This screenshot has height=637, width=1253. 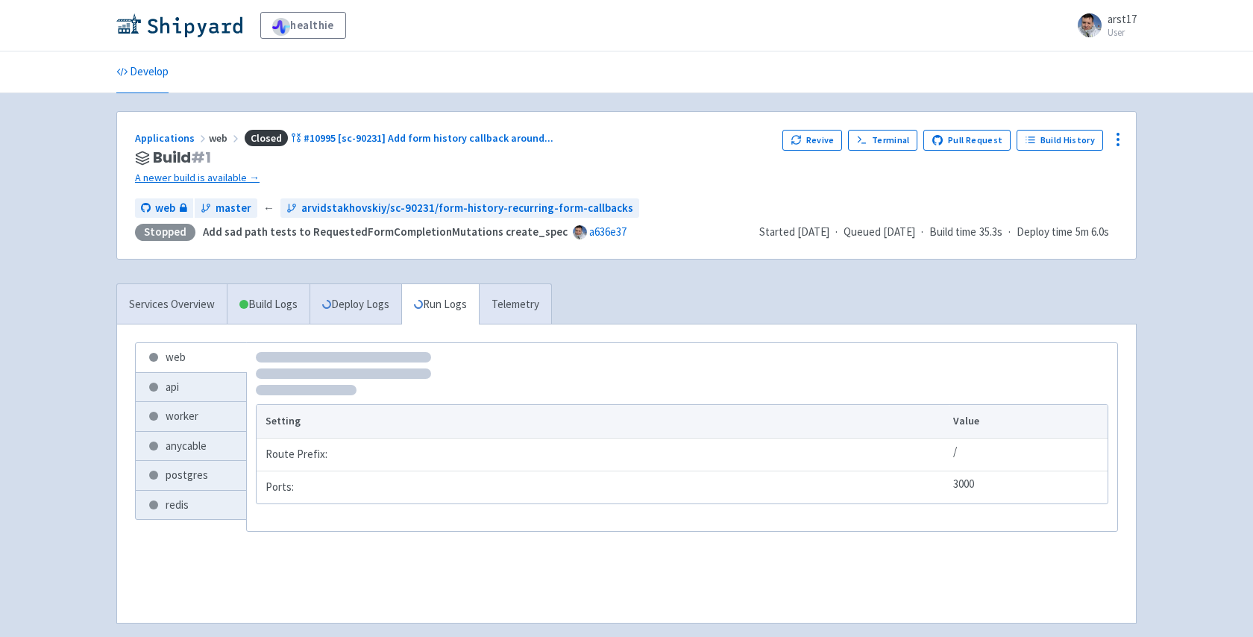 I want to click on span: 5m 6.0s, so click(x=1092, y=232).